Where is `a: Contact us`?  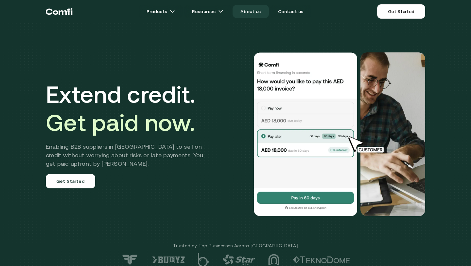
a: Contact us is located at coordinates (291, 11).